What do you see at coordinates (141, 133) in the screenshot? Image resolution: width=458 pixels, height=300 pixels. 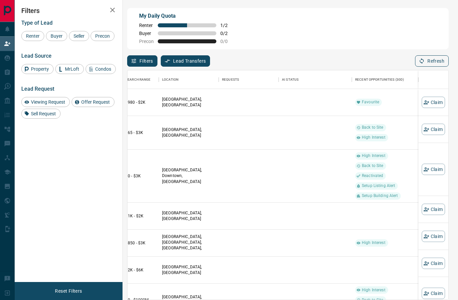 I see `p: $65 - $3K` at bounding box center [141, 133].